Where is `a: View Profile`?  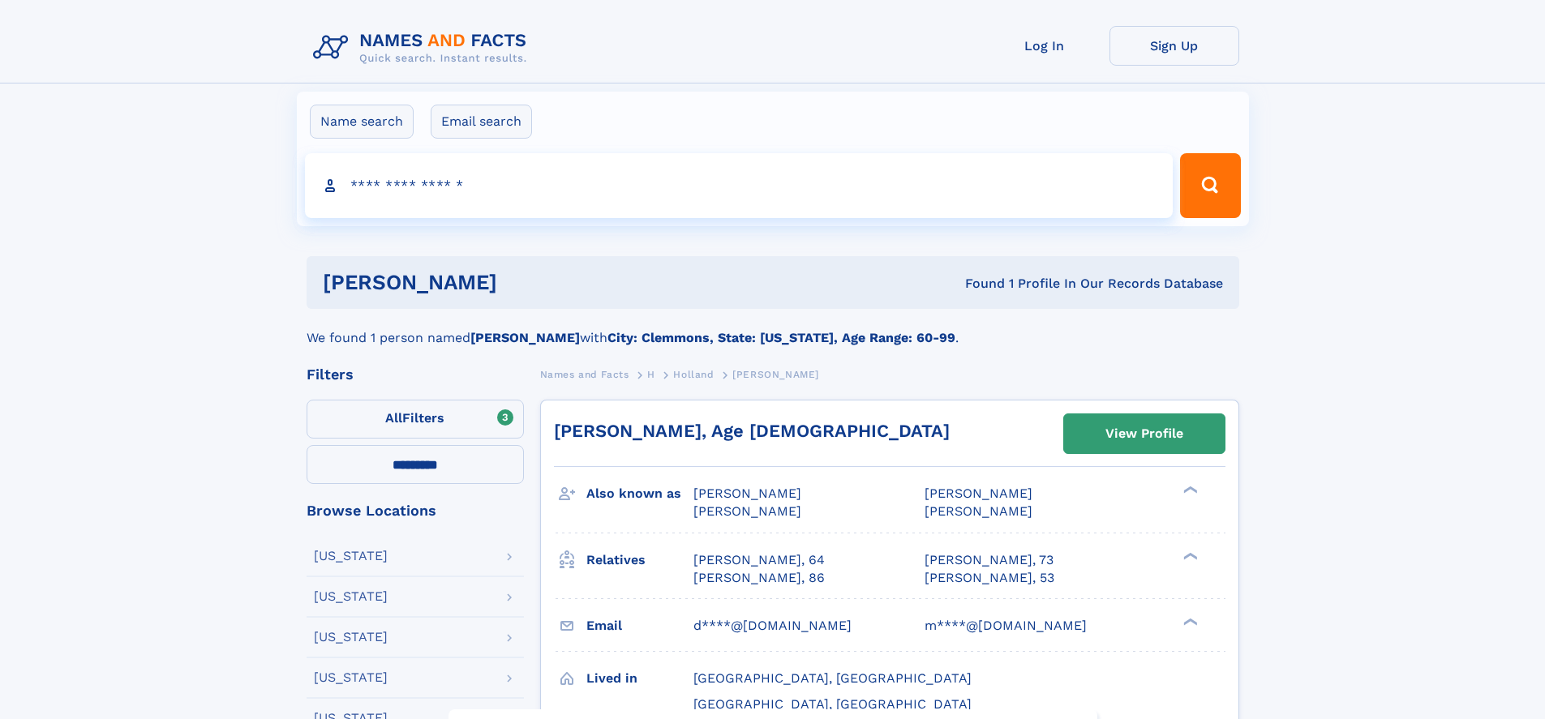 a: View Profile is located at coordinates (1144, 434).